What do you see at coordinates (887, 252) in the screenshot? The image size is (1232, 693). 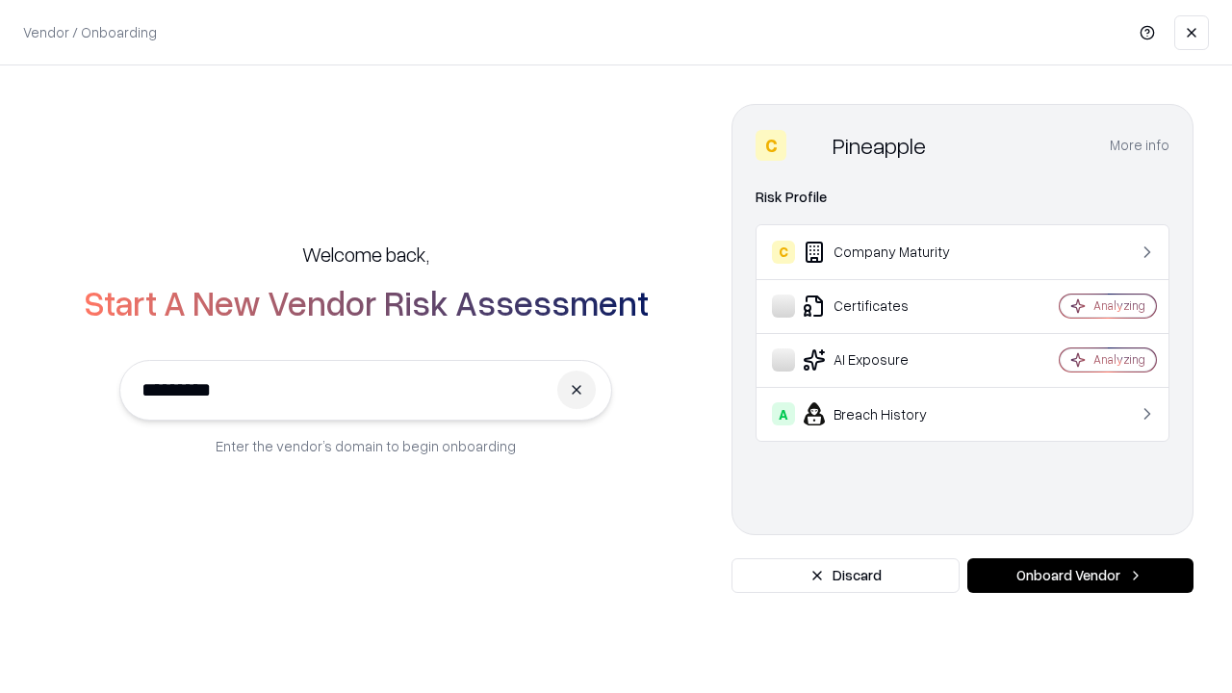 I see `div: Company Maturity` at bounding box center [887, 252].